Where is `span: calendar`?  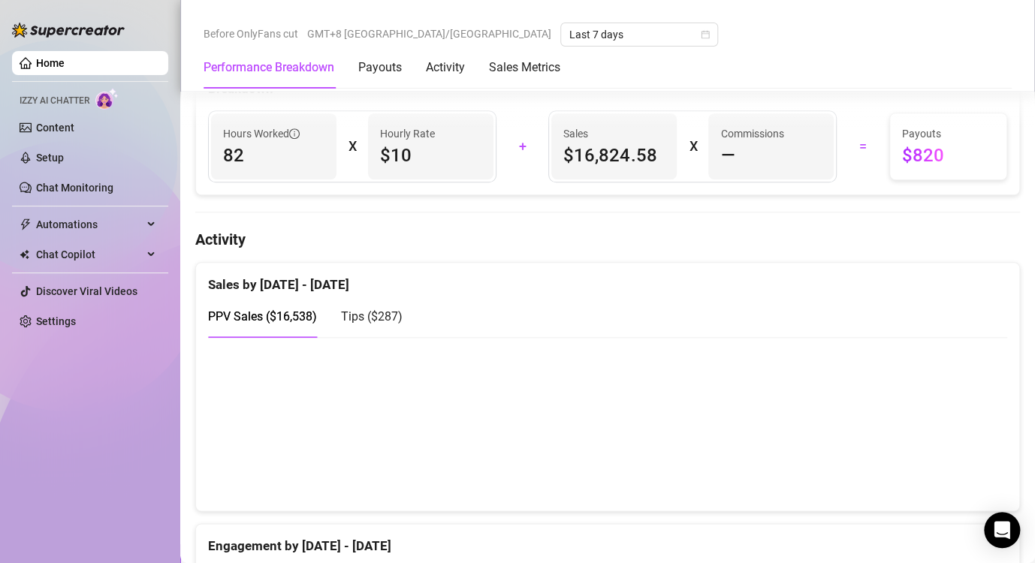 span: calendar is located at coordinates (705, 35).